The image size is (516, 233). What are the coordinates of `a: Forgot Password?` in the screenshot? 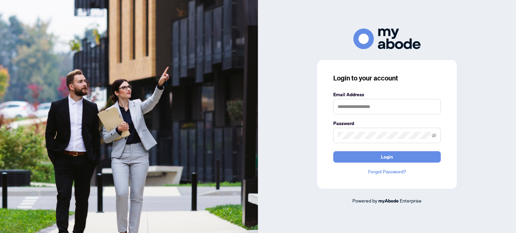 It's located at (387, 172).